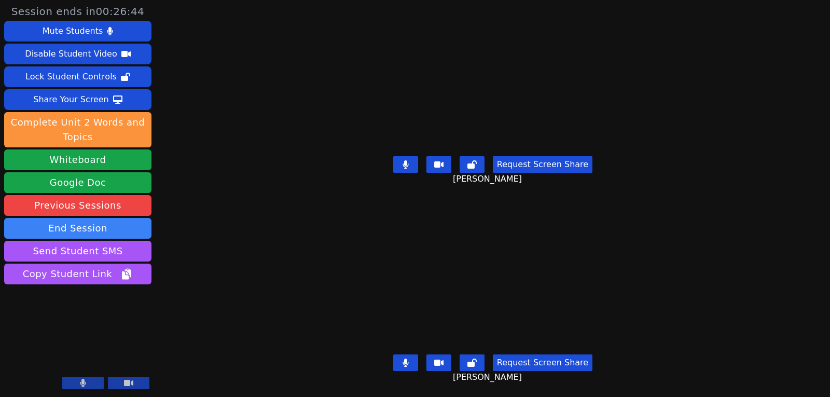 Image resolution: width=830 pixels, height=397 pixels. I want to click on button: Send Student SMS, so click(78, 251).